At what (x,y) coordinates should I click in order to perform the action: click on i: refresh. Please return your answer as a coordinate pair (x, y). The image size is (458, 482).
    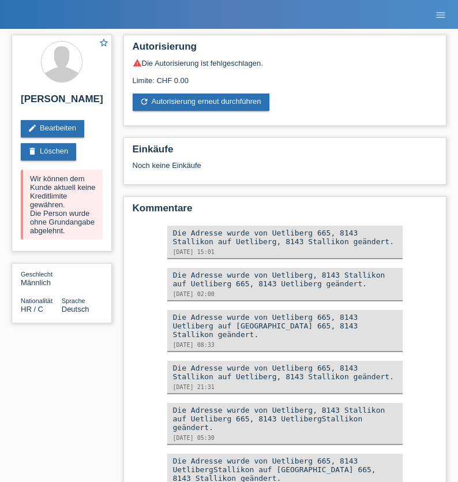
    Looking at the image, I should click on (144, 102).